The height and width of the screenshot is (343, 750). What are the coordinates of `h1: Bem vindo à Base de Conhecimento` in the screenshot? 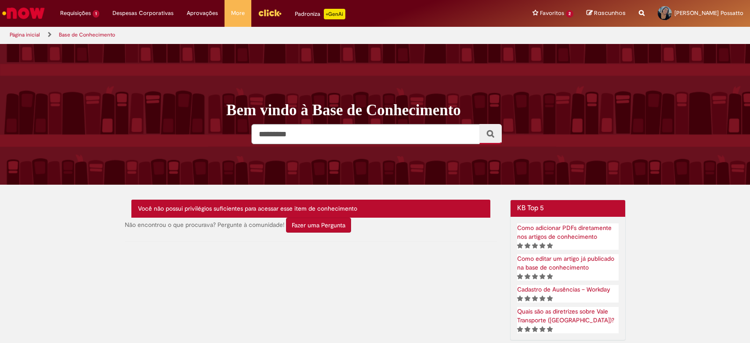 It's located at (429, 110).